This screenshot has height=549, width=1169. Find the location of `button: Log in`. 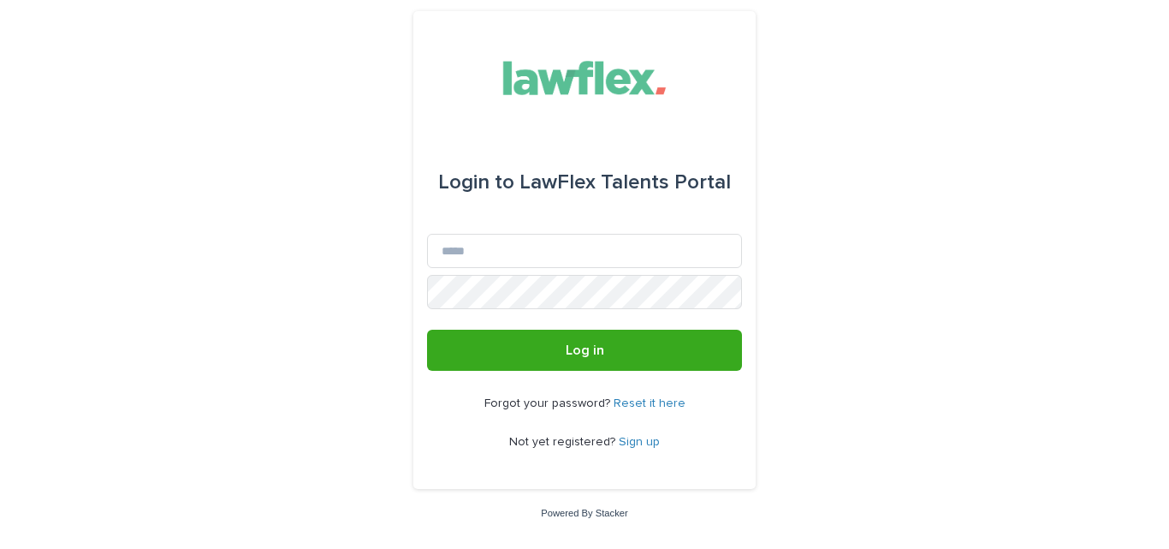

button: Log in is located at coordinates (585, 350).